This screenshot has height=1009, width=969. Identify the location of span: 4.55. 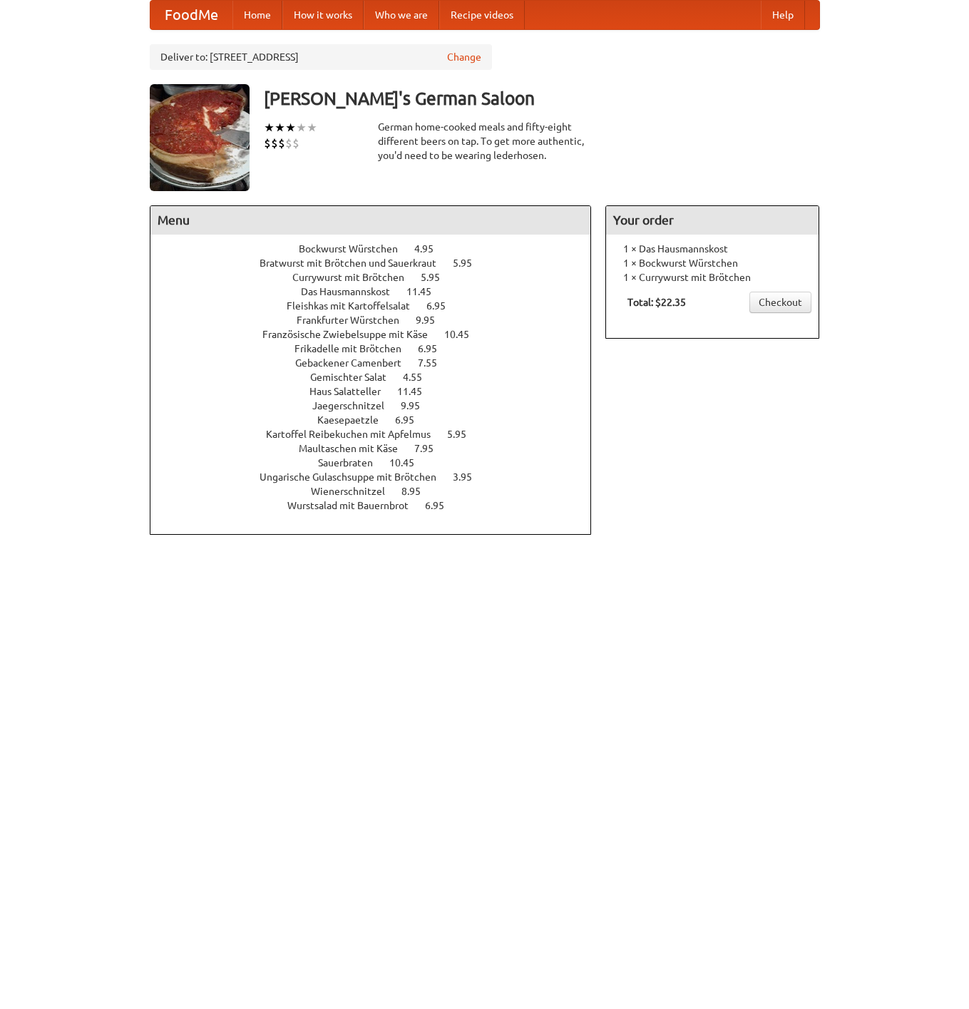
(419, 377).